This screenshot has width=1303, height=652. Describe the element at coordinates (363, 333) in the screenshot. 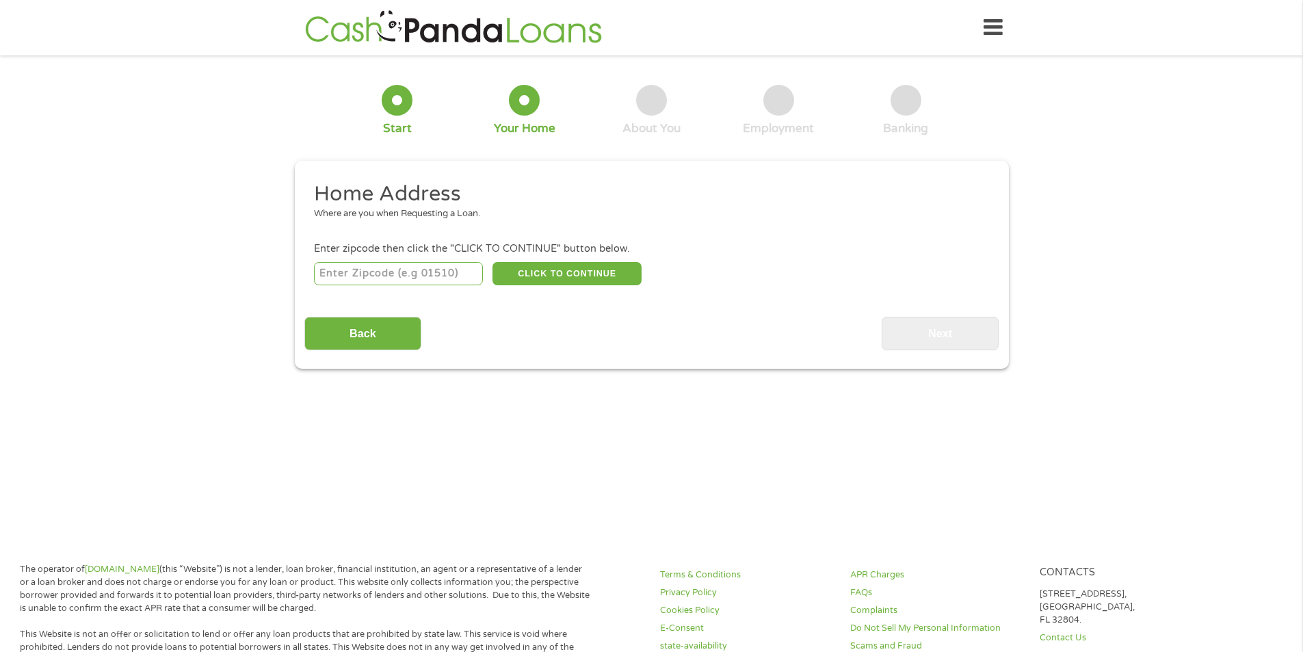

I see `input: Back` at that location.